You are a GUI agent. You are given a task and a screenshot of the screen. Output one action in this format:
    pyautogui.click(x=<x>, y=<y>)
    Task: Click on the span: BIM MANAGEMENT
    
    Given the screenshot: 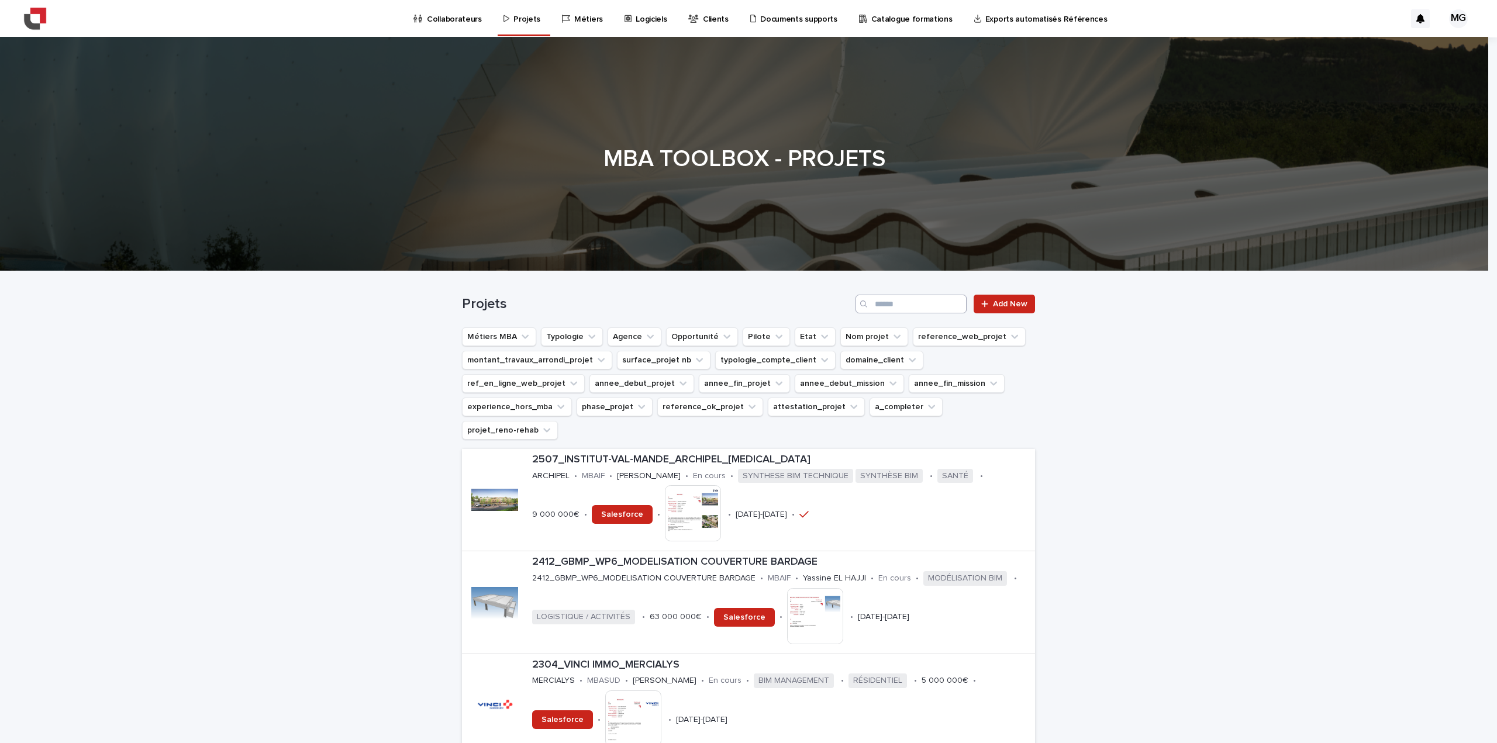 What is the action you would take?
    pyautogui.click(x=793, y=681)
    